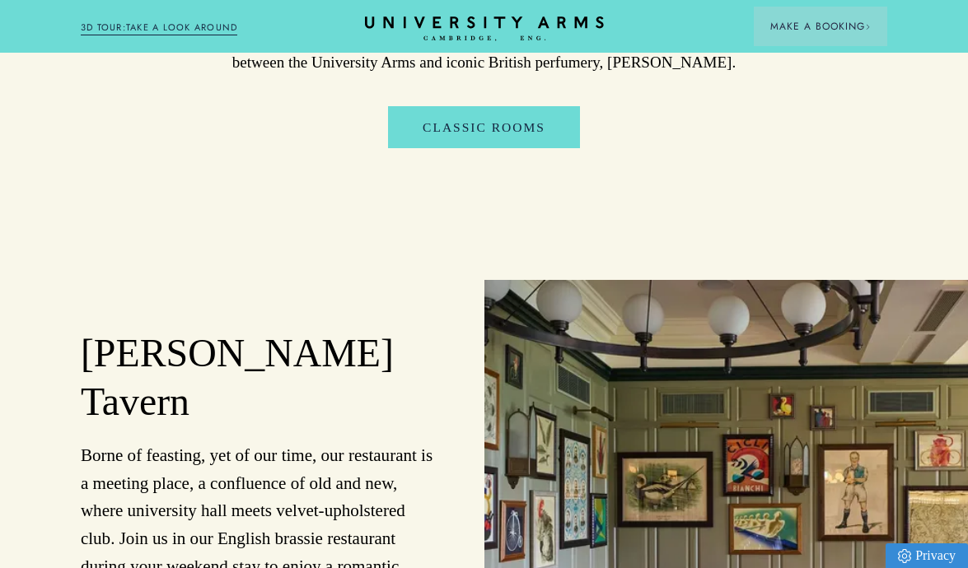 The image size is (968, 568). I want to click on a: Privacy, so click(927, 556).